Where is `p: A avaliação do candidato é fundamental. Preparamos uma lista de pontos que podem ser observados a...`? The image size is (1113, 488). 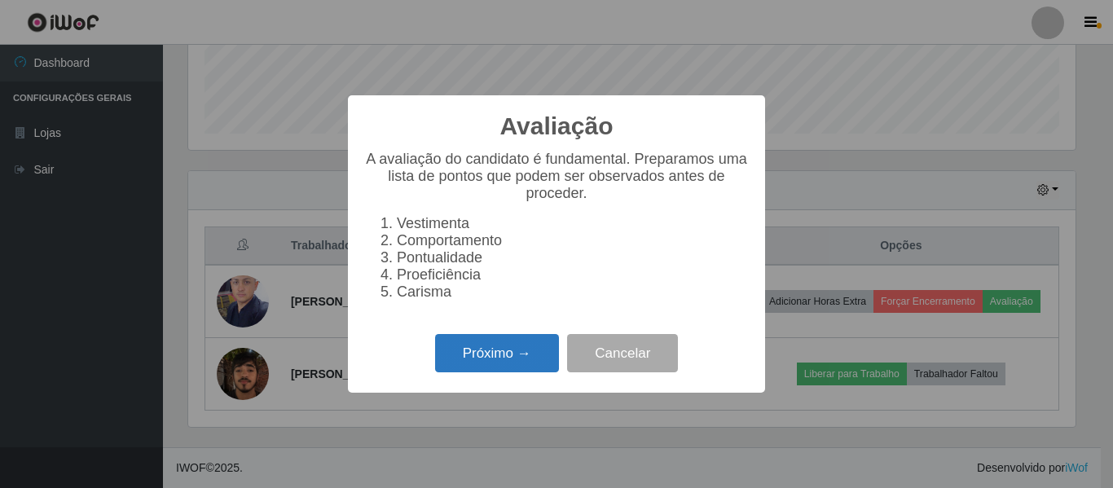 p: A avaliação do candidato é fundamental. Preparamos uma lista de pontos que podem ser observados a... is located at coordinates (556, 176).